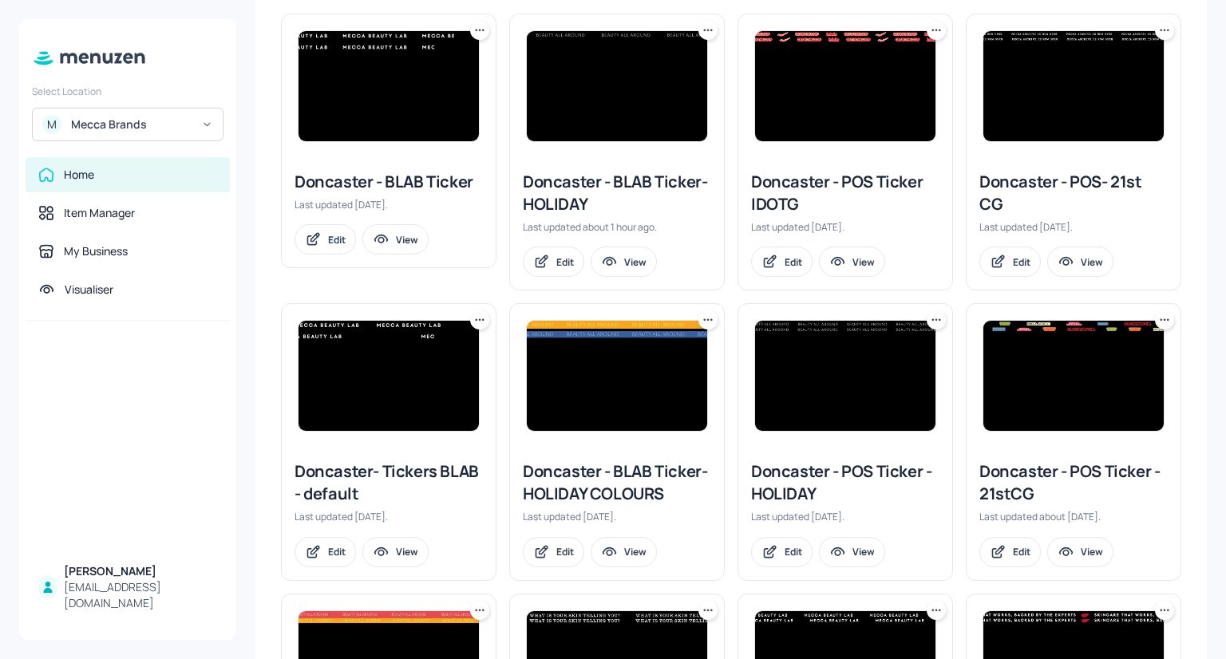  I want to click on img: 2025-07-08-17519347594536ikuzzqjpdr.jpeg, so click(845, 86).